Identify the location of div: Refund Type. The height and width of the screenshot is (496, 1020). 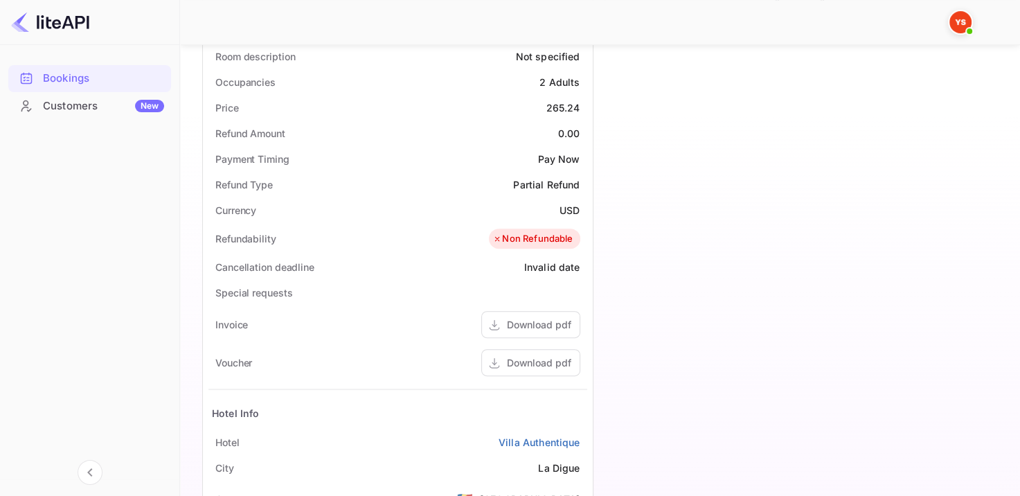
(244, 184).